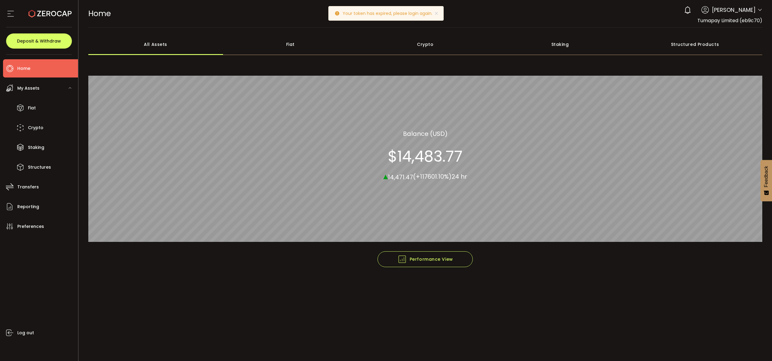 This screenshot has width=772, height=361. What do you see at coordinates (28, 88) in the screenshot?
I see `span: My Assets` at bounding box center [28, 88].